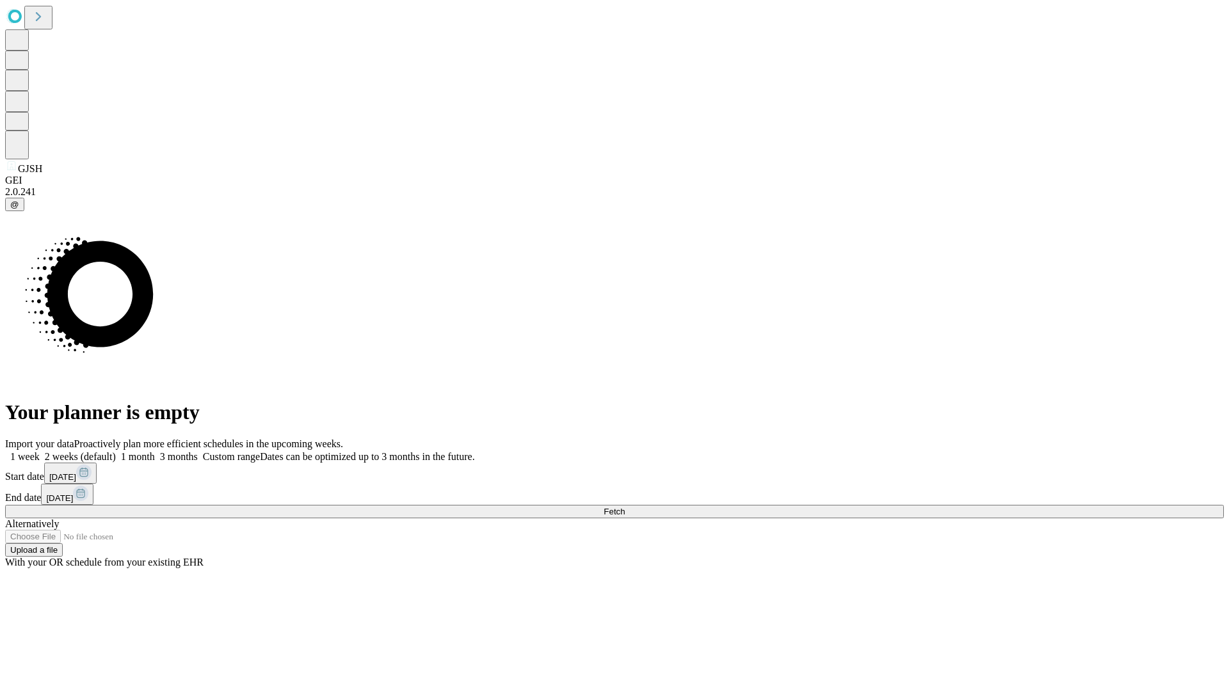  I want to click on span: 1 week, so click(25, 456).